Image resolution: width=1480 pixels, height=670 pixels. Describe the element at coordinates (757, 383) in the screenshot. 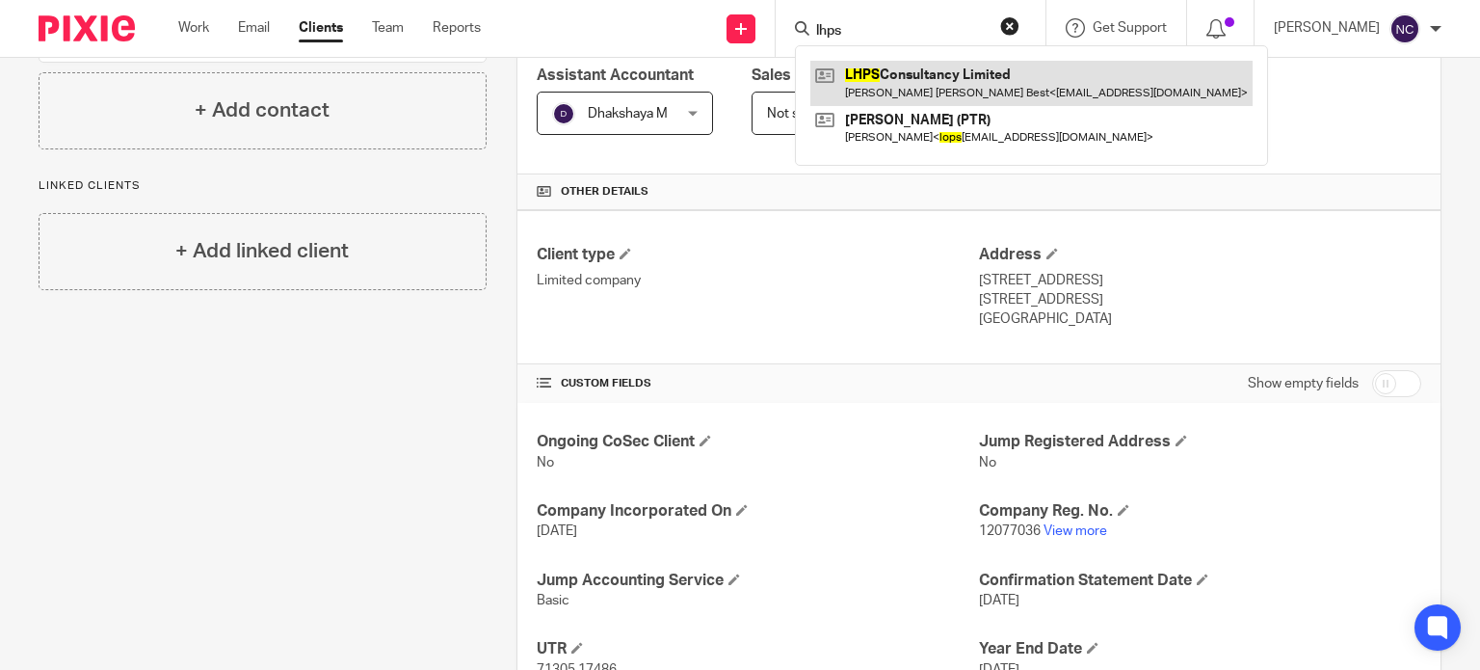

I see `h4: CUSTOM FIELDS` at that location.